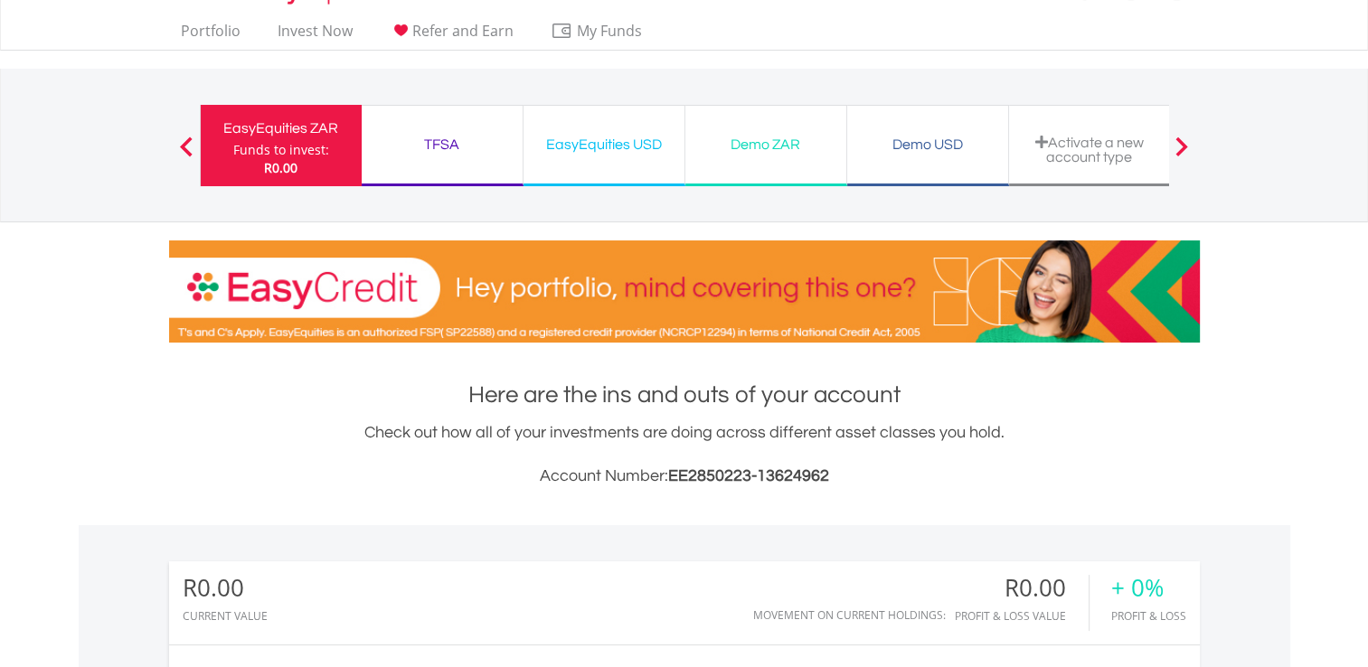 This screenshot has width=1368, height=667. I want to click on div: TFSA, so click(442, 145).